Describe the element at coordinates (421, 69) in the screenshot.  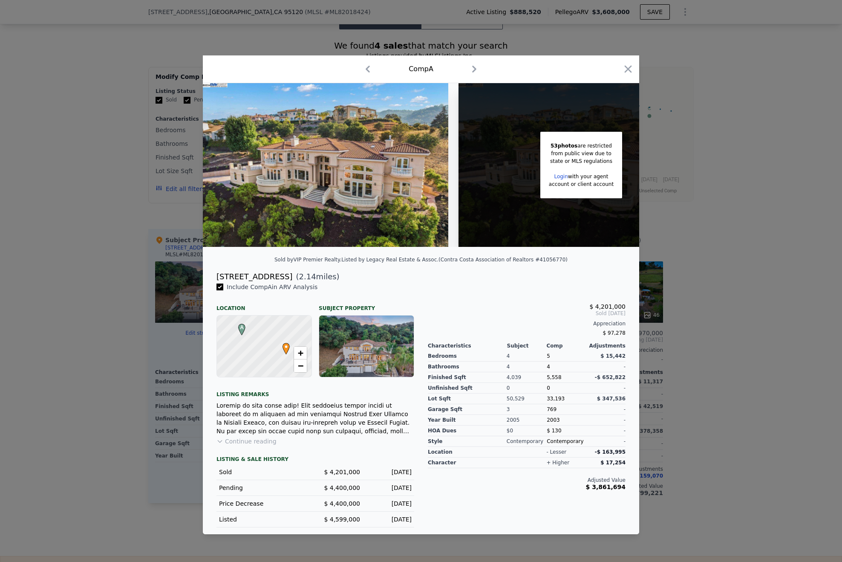
I see `div: Comp A` at that location.